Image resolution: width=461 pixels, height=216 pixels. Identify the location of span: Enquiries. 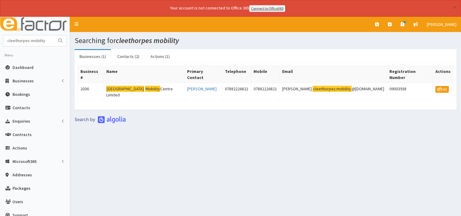
(21, 121).